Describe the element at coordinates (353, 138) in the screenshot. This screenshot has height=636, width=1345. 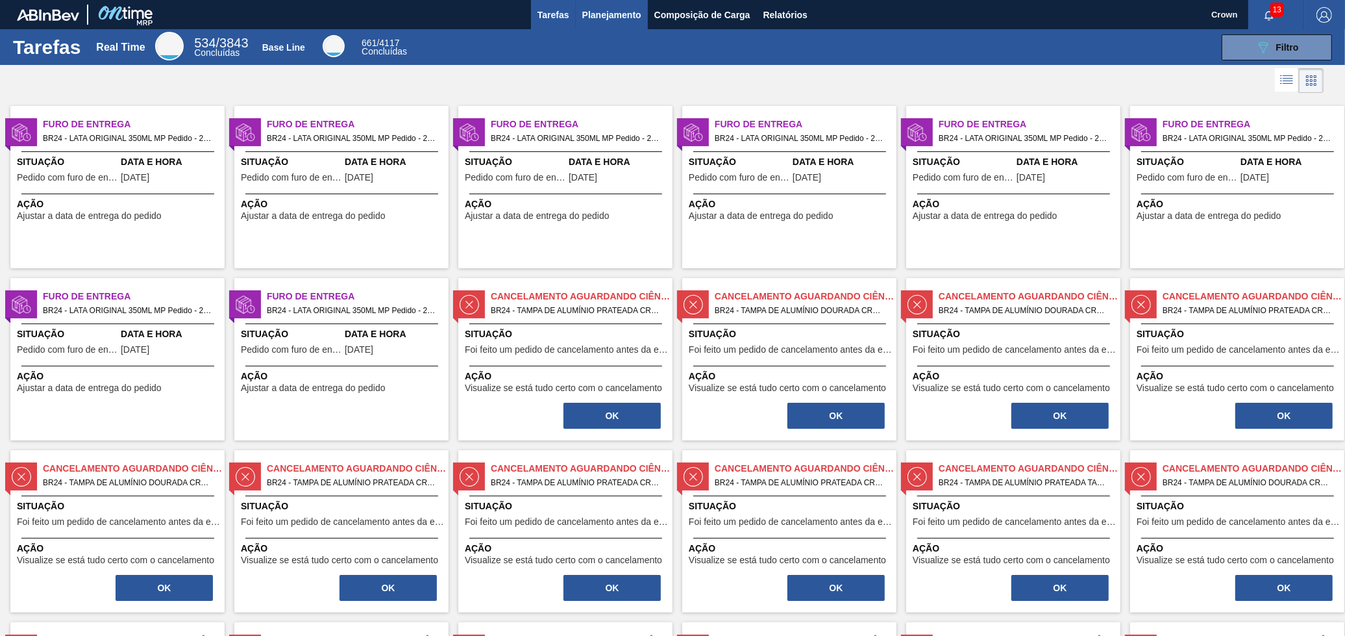
I see `span: BR24 - LATA ORIGINAL 350ML MP Pedido - 2040134` at that location.